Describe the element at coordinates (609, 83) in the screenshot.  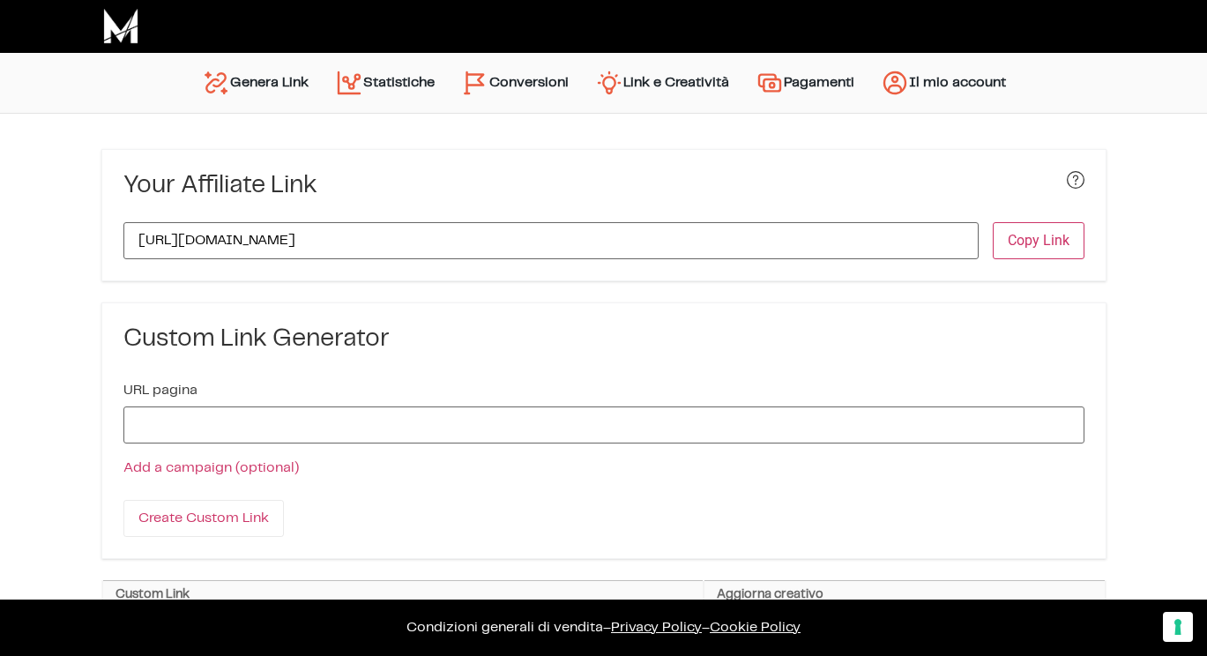
I see `img: creativity.svg` at that location.